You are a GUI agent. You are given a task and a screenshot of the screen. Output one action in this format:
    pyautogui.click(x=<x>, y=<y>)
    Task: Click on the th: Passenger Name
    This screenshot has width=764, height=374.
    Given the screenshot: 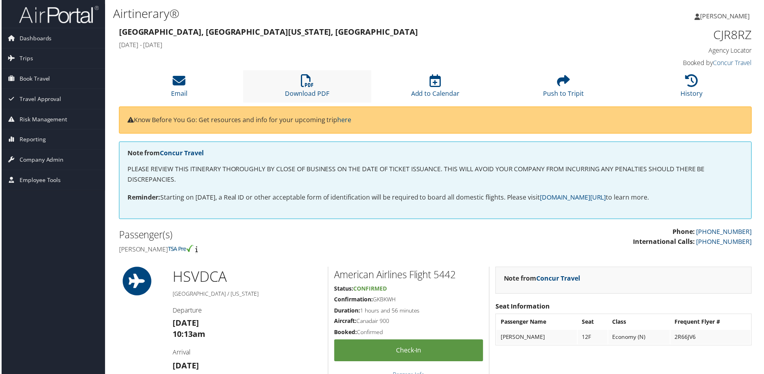 What is the action you would take?
    pyautogui.click(x=538, y=324)
    